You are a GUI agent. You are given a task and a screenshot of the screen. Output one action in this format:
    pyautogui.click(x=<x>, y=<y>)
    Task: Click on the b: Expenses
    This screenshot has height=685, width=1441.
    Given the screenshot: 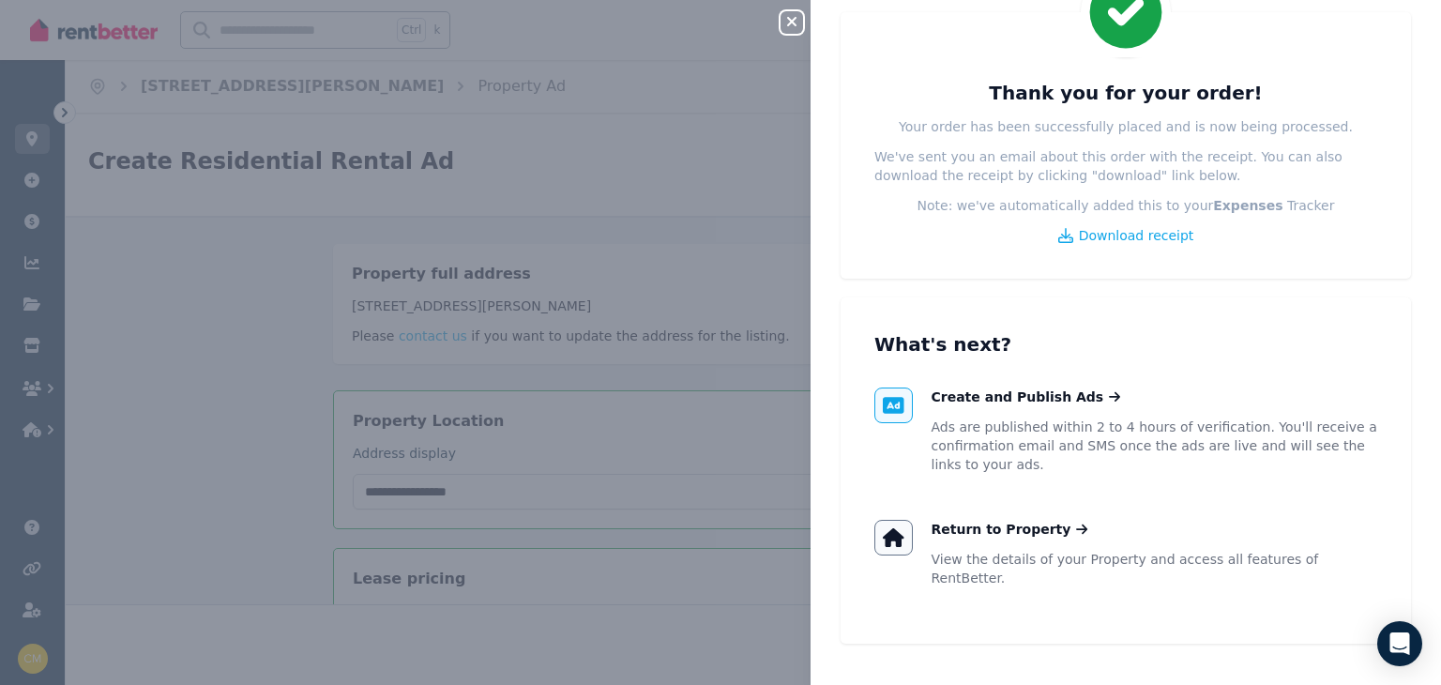 What is the action you would take?
    pyautogui.click(x=1248, y=205)
    